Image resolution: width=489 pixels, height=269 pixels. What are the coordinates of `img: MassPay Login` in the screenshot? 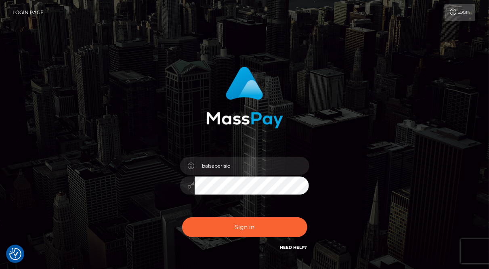 It's located at (245, 97).